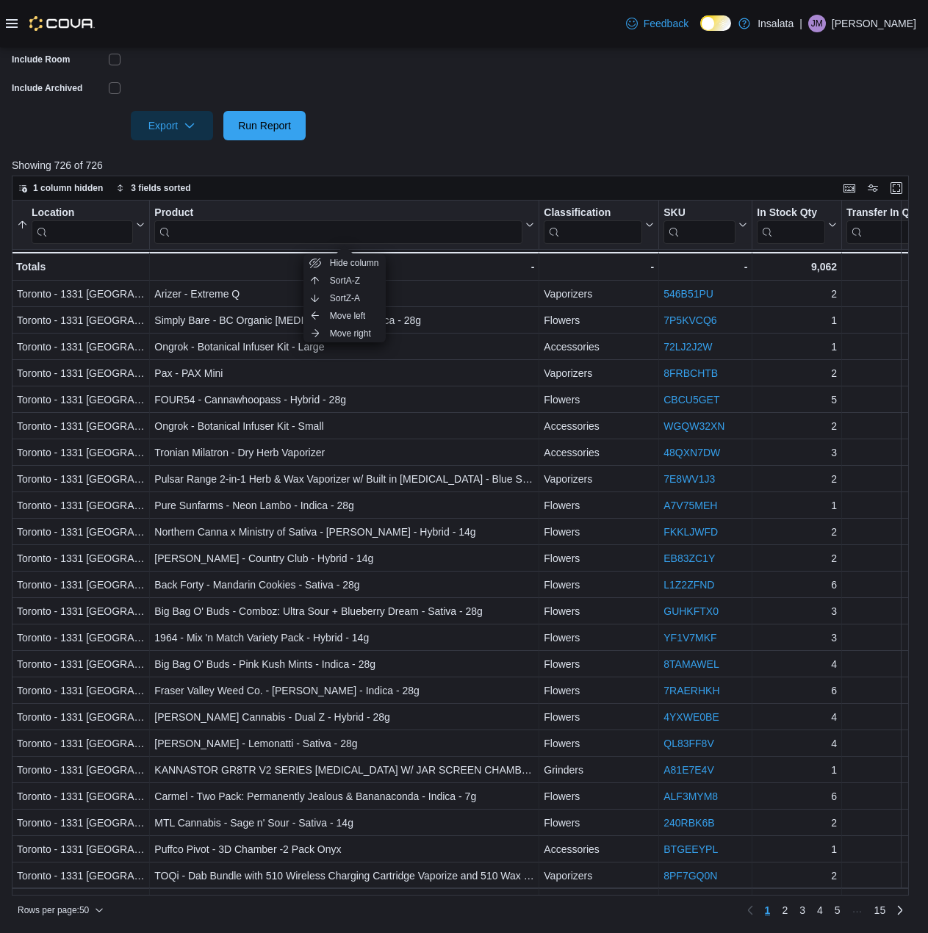 The height and width of the screenshot is (933, 928). Describe the element at coordinates (657, 24) in the screenshot. I see `a: Feedback` at that location.